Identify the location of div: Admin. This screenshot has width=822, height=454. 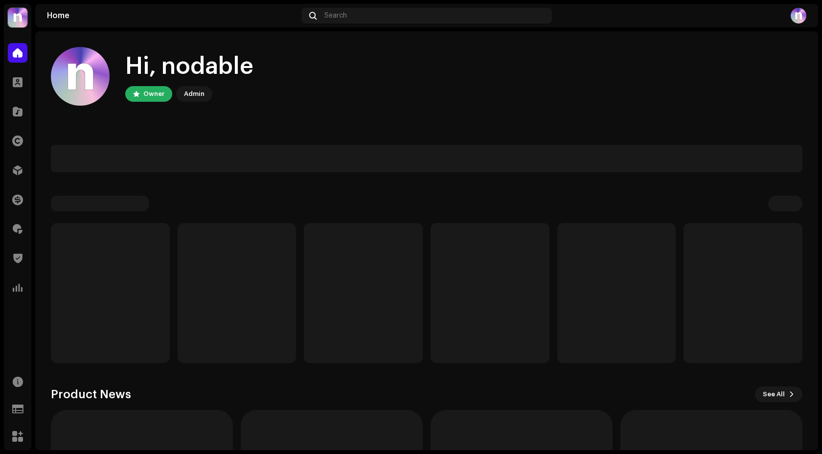
(194, 94).